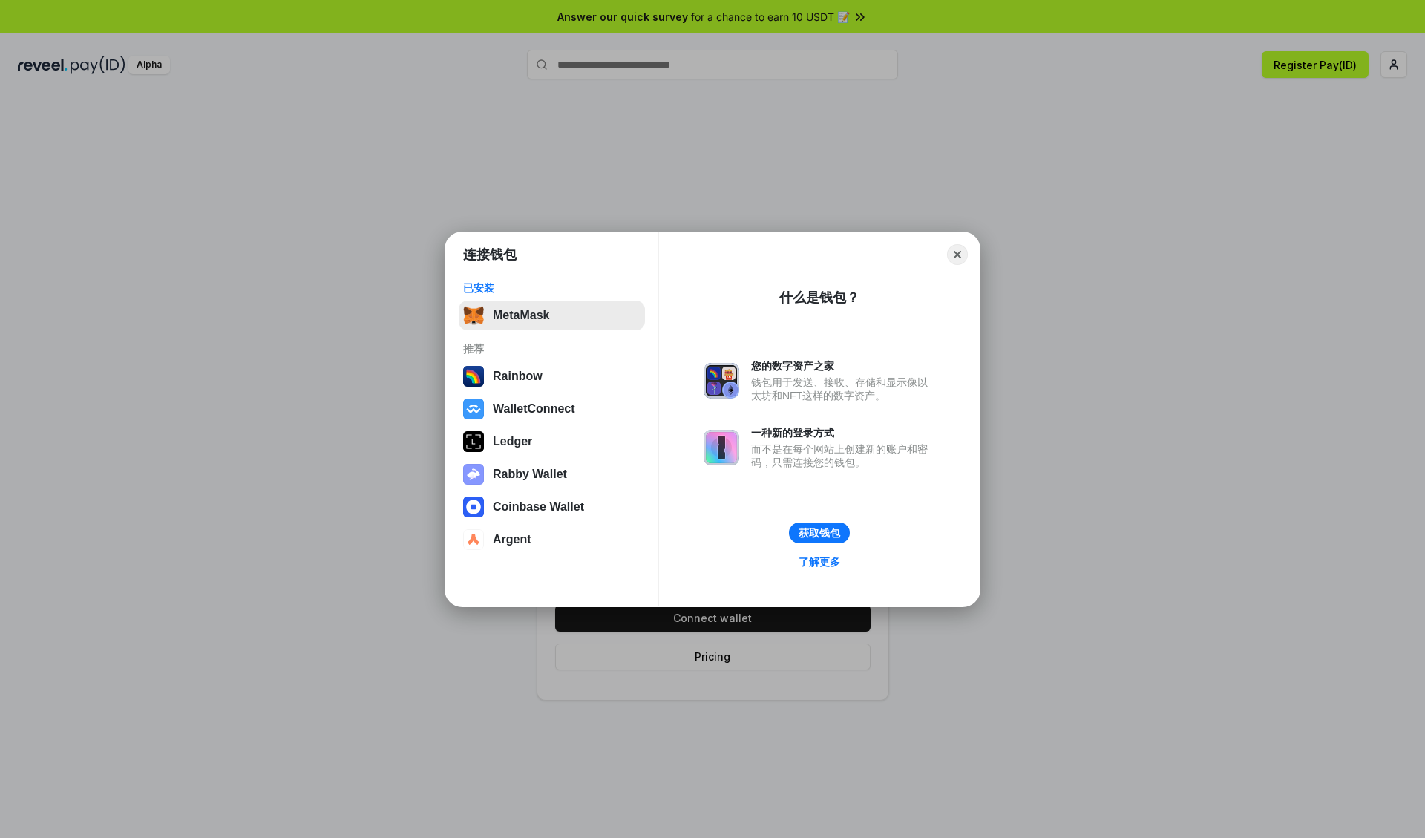 The image size is (1425, 838). What do you see at coordinates (551, 540) in the screenshot?
I see `button: Argent` at bounding box center [551, 540].